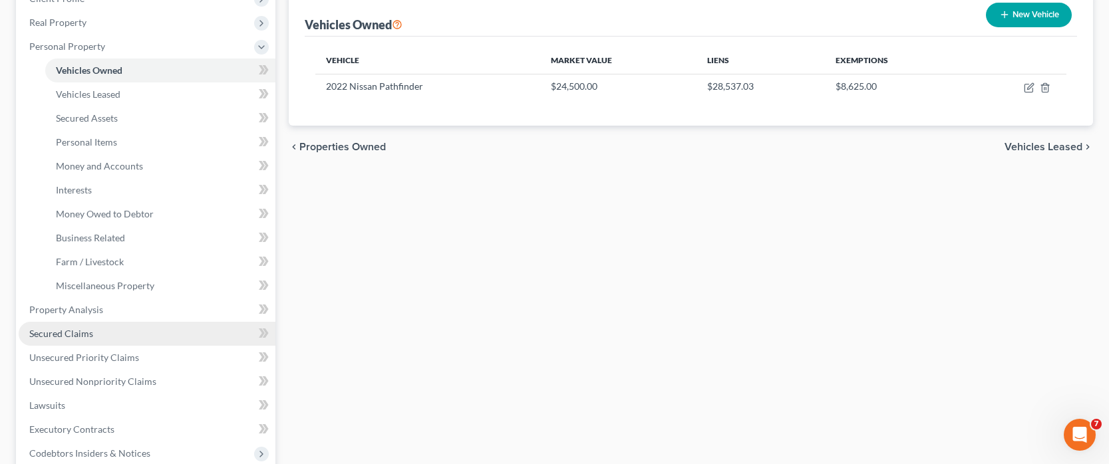 This screenshot has height=464, width=1109. I want to click on span: Properties Owned, so click(343, 147).